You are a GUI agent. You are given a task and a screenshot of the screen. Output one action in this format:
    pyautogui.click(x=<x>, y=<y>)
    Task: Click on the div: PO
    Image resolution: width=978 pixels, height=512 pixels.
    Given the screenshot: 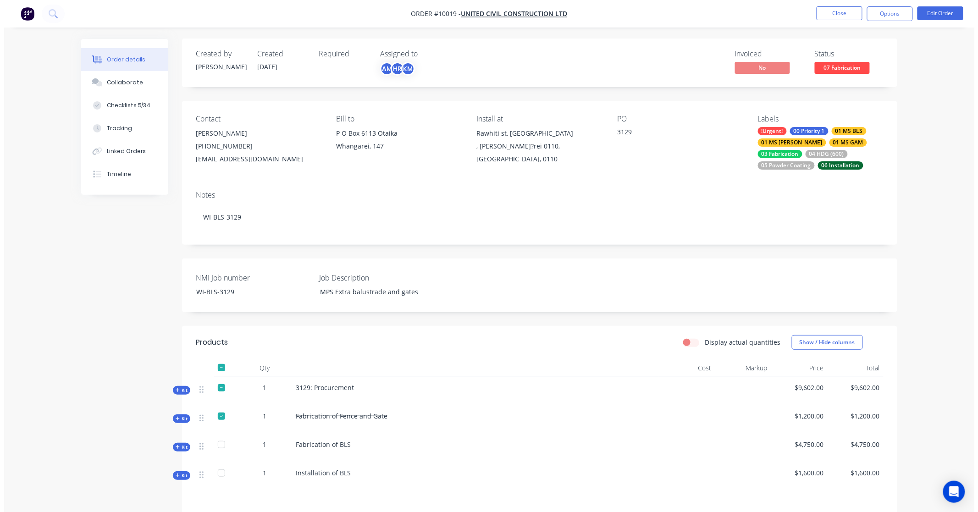 What is the action you would take?
    pyautogui.click(x=676, y=119)
    